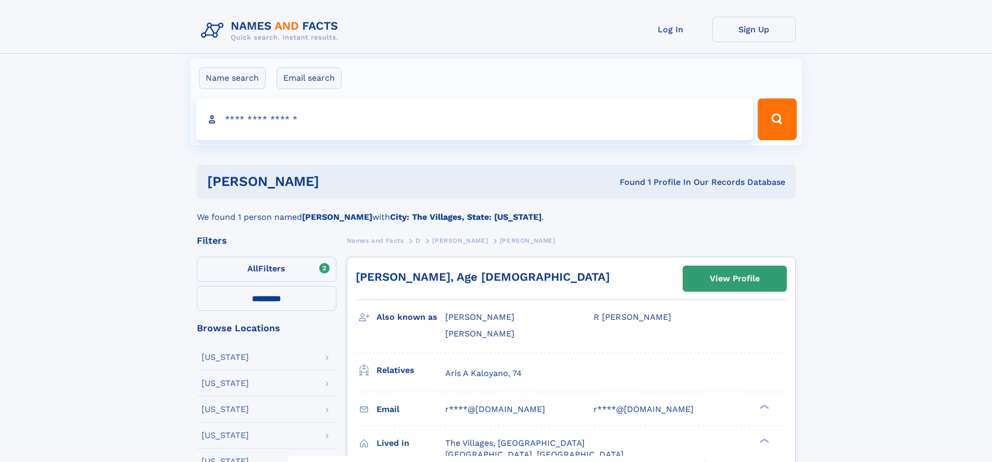  Describe the element at coordinates (272, 31) in the screenshot. I see `img: Logo Names and Facts` at that location.